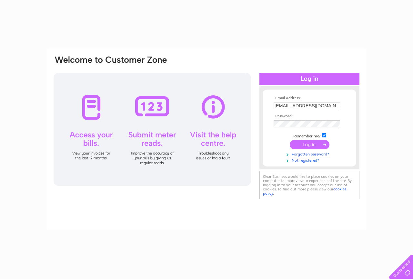 The height and width of the screenshot is (279, 413). I want to click on a: Not registered?, so click(310, 160).